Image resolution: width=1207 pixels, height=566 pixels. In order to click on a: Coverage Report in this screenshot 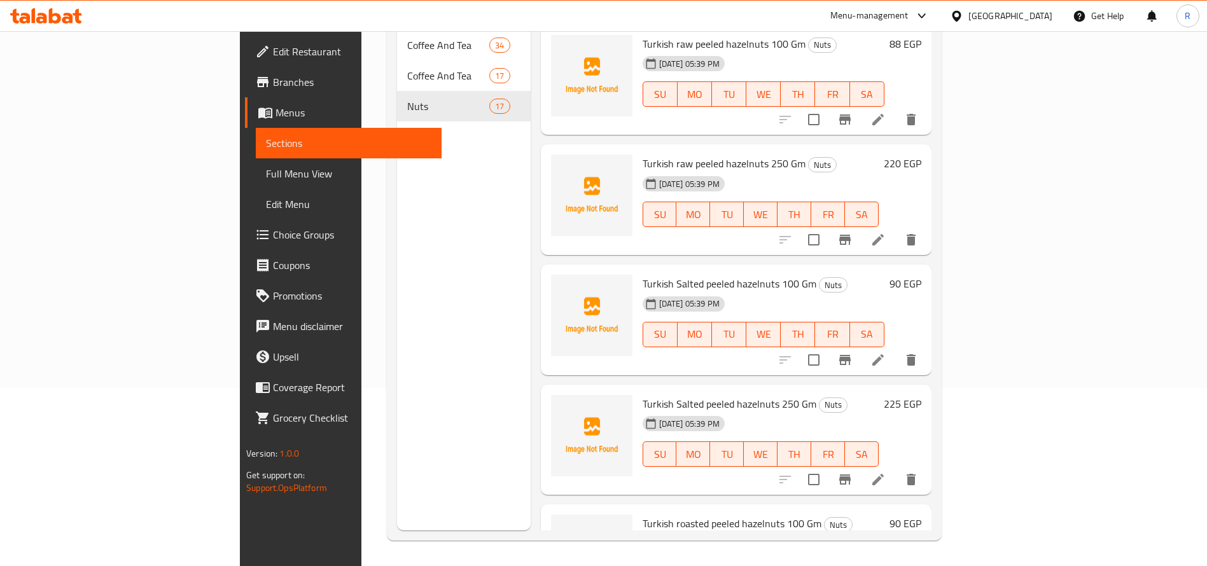, I will do `click(343, 388)`.